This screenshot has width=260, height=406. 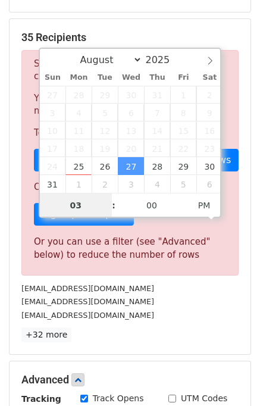 What do you see at coordinates (79, 77) in the screenshot?
I see `span: Mon` at bounding box center [79, 77].